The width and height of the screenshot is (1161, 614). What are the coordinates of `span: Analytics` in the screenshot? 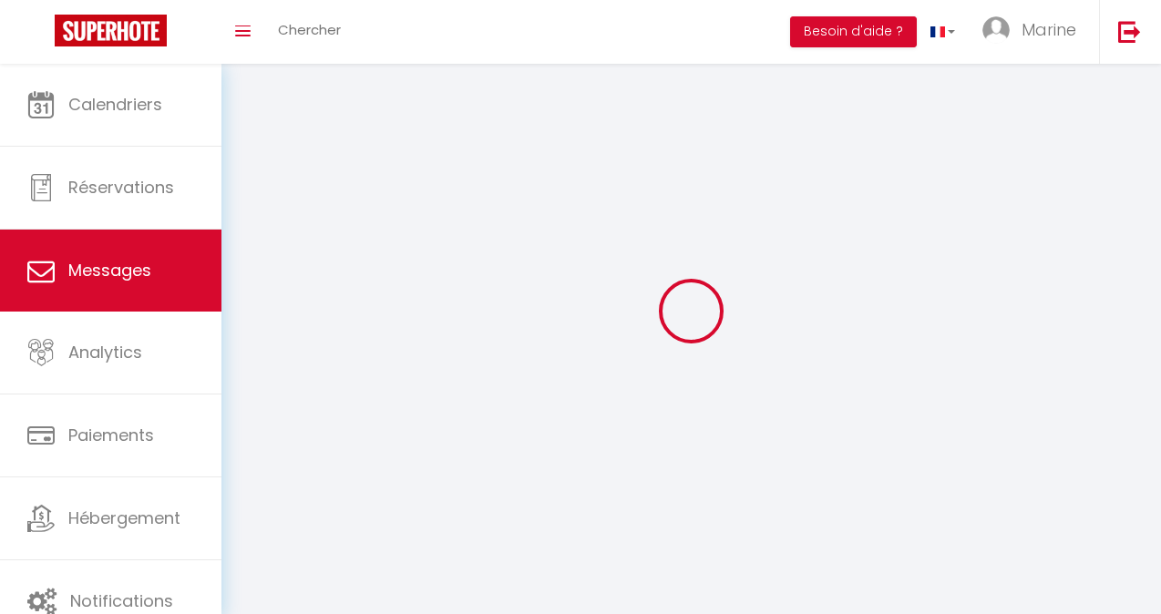 It's located at (105, 352).